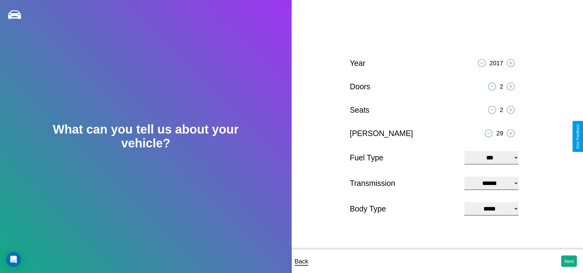  What do you see at coordinates (497, 63) in the screenshot?
I see `p: 2017` at bounding box center [497, 63].